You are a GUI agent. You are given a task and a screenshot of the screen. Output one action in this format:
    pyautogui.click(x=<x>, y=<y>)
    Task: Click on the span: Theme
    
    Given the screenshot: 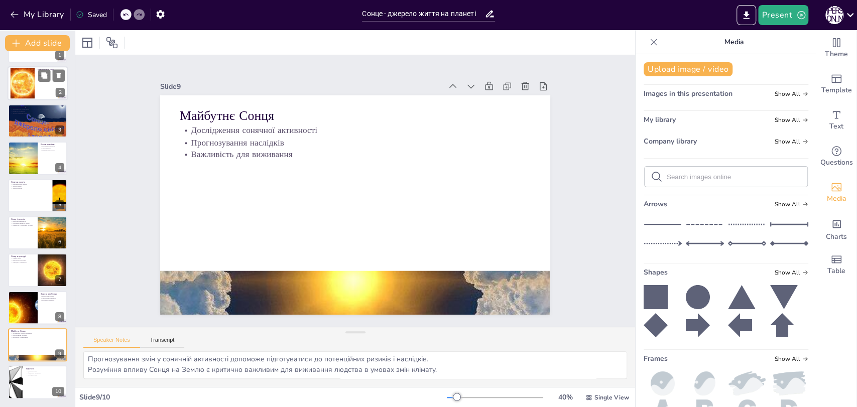 What is the action you would take?
    pyautogui.click(x=837, y=54)
    